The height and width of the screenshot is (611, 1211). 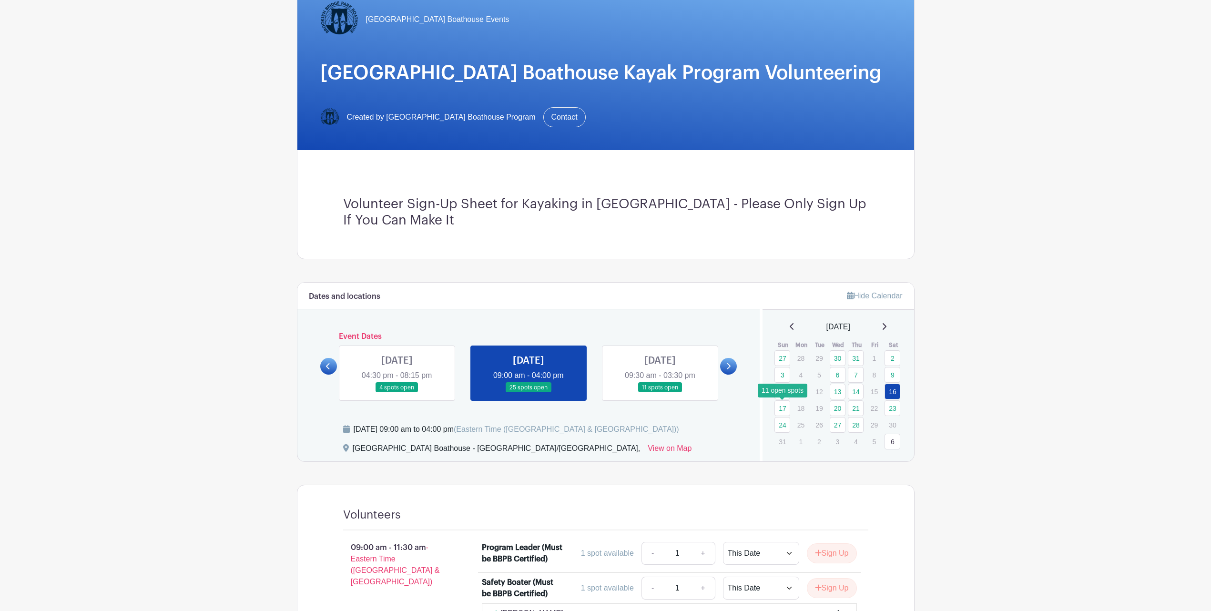 What do you see at coordinates (839, 345) in the screenshot?
I see `th: Wed` at bounding box center [839, 345].